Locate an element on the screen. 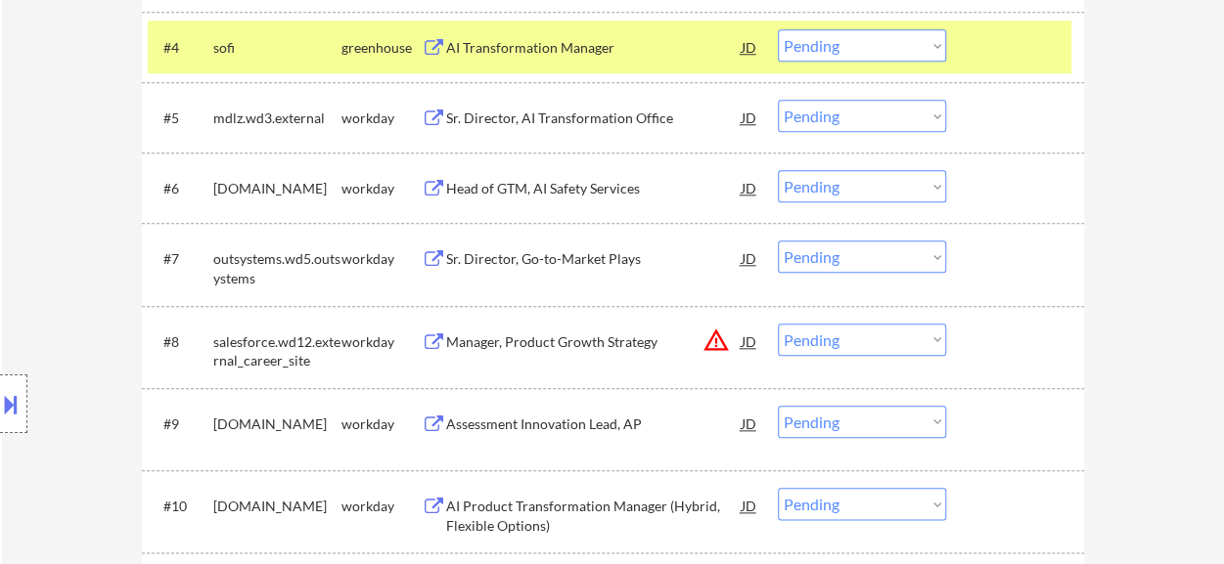 Image resolution: width=1224 pixels, height=564 pixels. div: Sr. Director, AI Transformation Office is located at coordinates (594, 118).